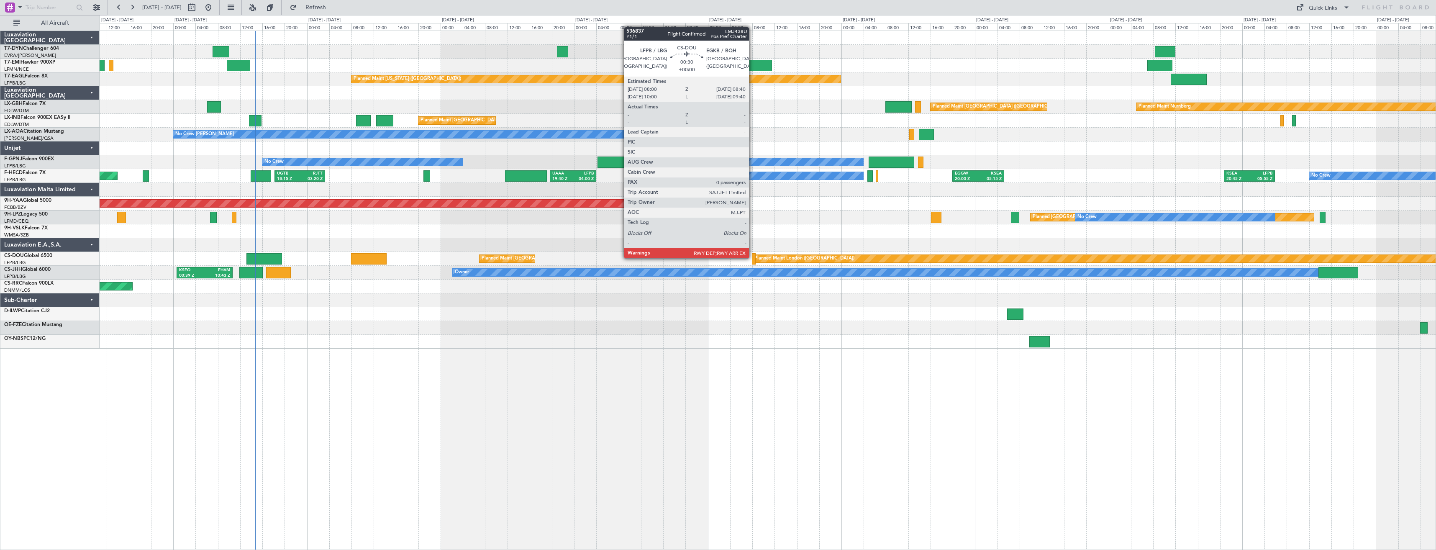 This screenshot has width=1436, height=550. What do you see at coordinates (192, 270) in the screenshot?
I see `div: KSFO` at bounding box center [192, 270].